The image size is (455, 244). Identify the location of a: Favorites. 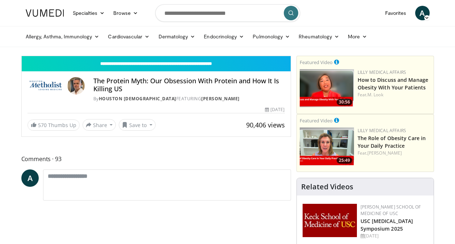
(396, 13).